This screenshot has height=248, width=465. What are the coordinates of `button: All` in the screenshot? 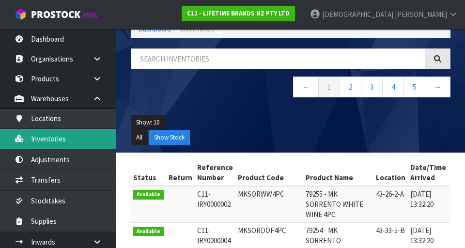 It's located at (139, 138).